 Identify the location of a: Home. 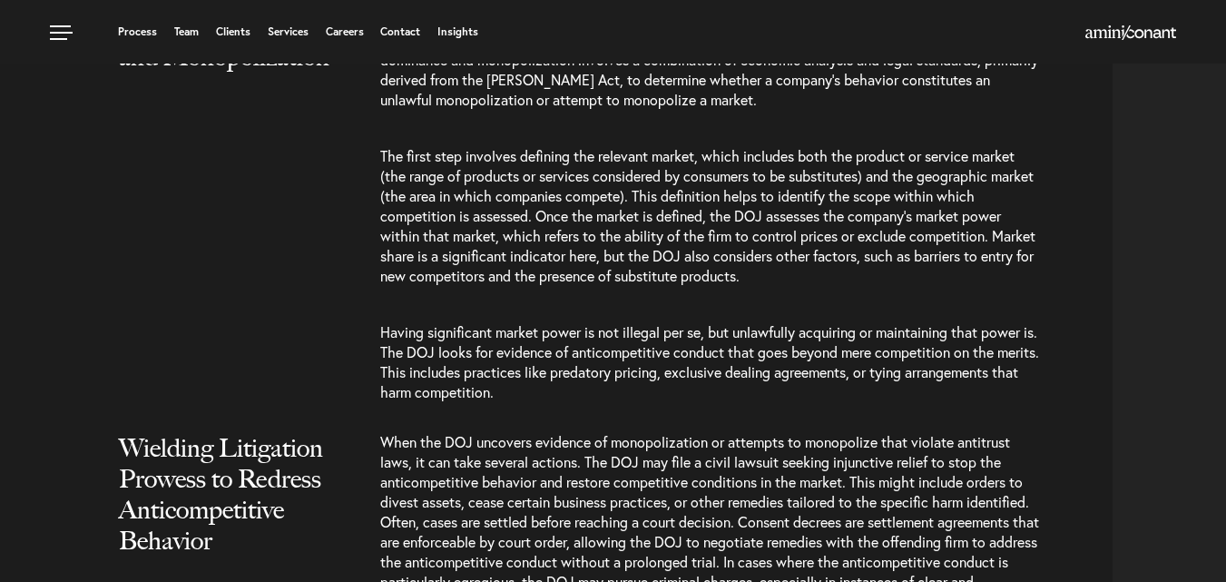
(1131, 34).